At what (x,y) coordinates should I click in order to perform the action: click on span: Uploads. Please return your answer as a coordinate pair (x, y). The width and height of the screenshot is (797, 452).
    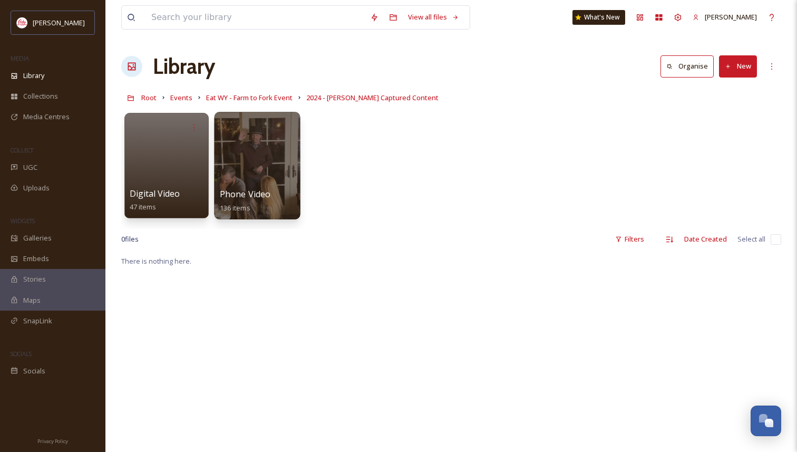
    Looking at the image, I should click on (36, 188).